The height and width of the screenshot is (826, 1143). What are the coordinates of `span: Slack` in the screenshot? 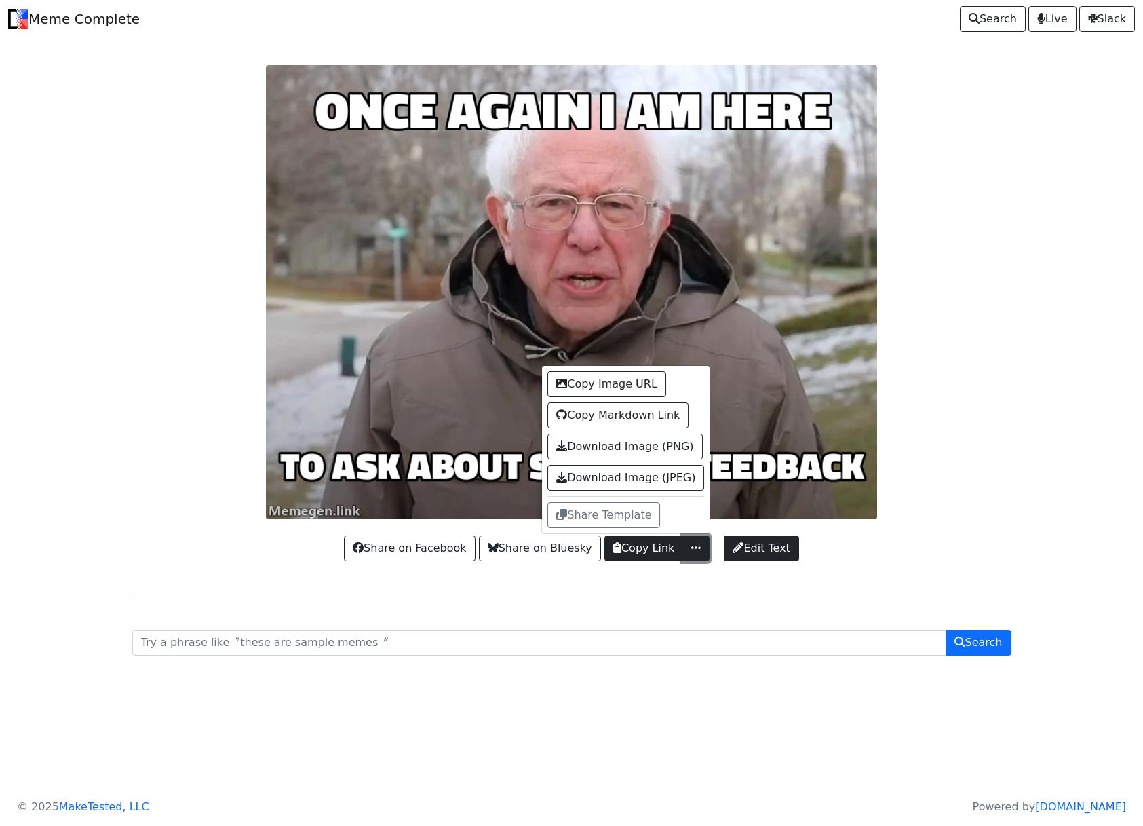 It's located at (1107, 19).